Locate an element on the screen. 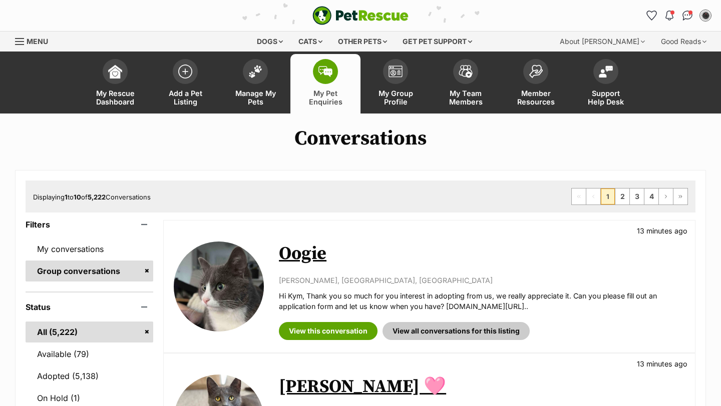 The width and height of the screenshot is (721, 406). a: Favourites is located at coordinates (651, 16).